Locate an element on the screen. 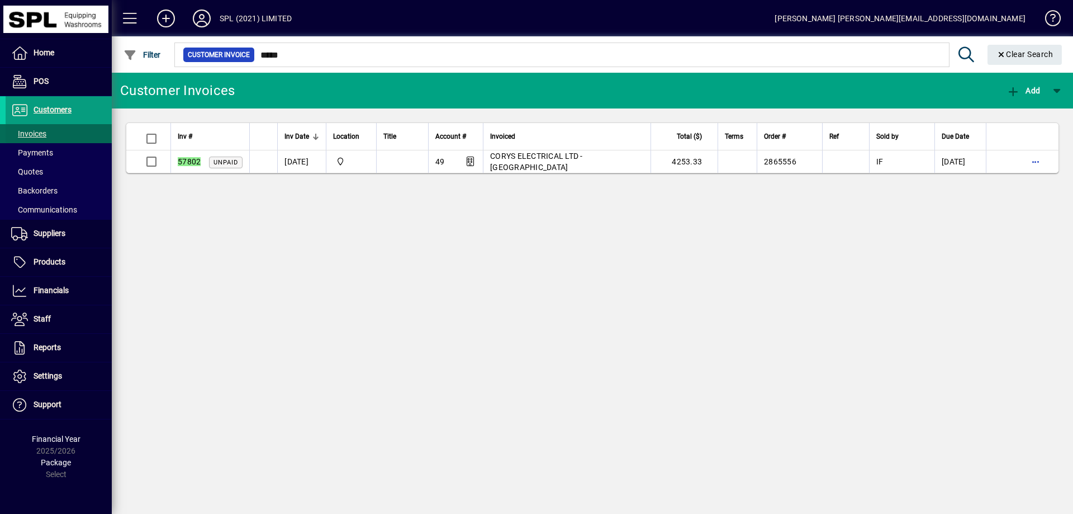 The height and width of the screenshot is (514, 1073). span: Communications is located at coordinates (44, 210).